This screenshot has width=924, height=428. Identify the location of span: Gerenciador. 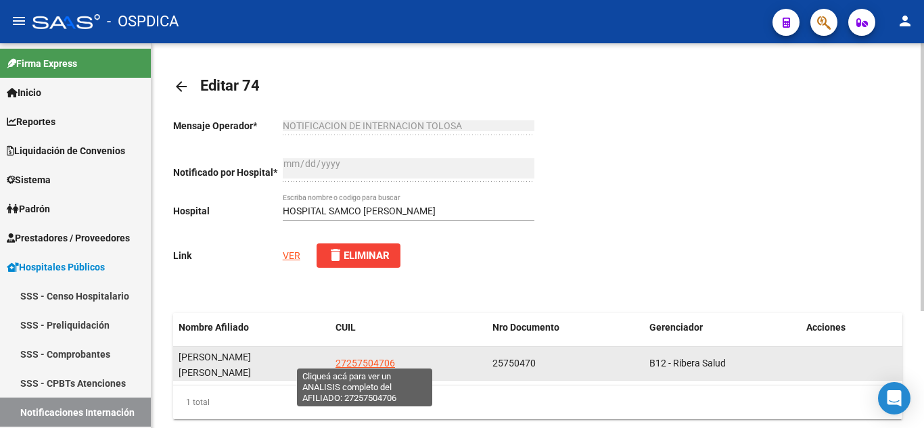
(676, 327).